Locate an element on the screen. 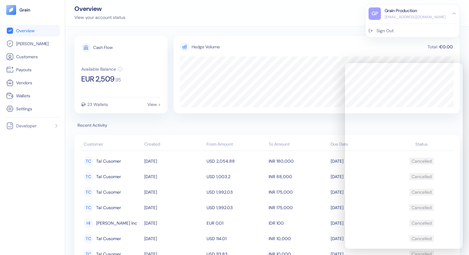 This screenshot has height=255, width=469. span: Settings is located at coordinates (24, 109).